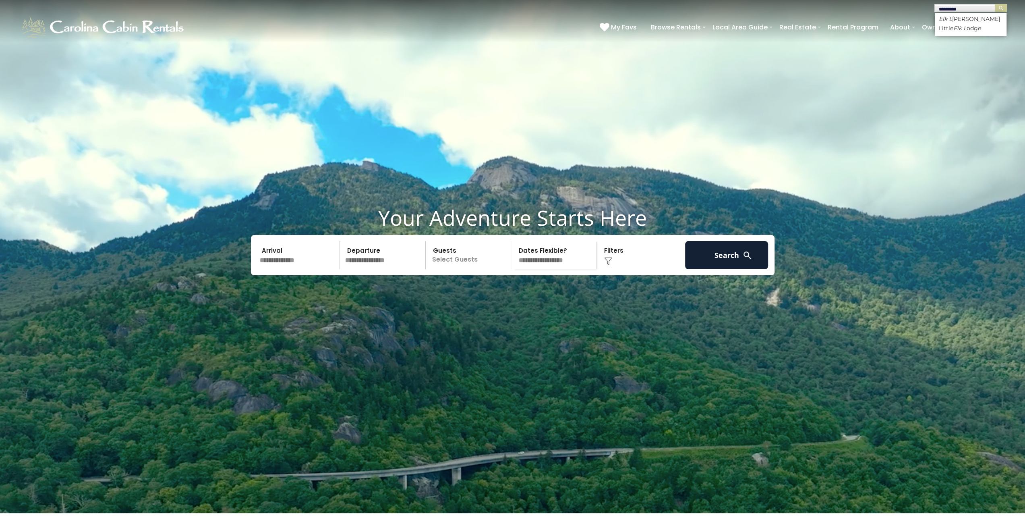 The height and width of the screenshot is (526, 1025). Describe the element at coordinates (608, 261) in the screenshot. I see `img: filter--v1.png` at that location.